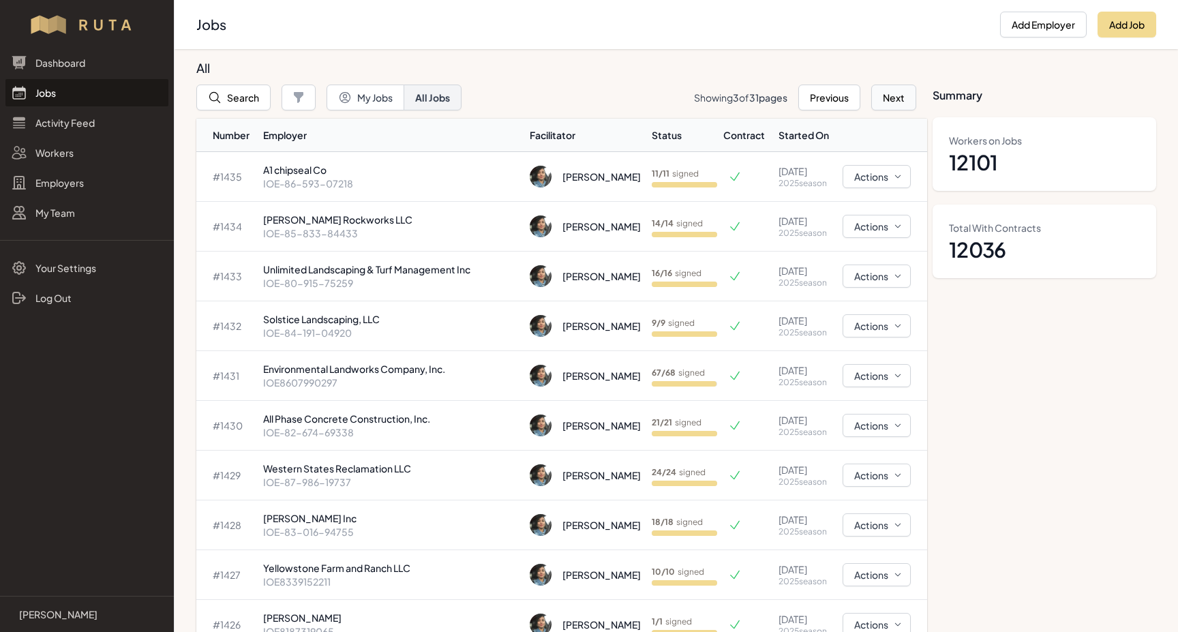  I want to click on td: # 1434, so click(227, 226).